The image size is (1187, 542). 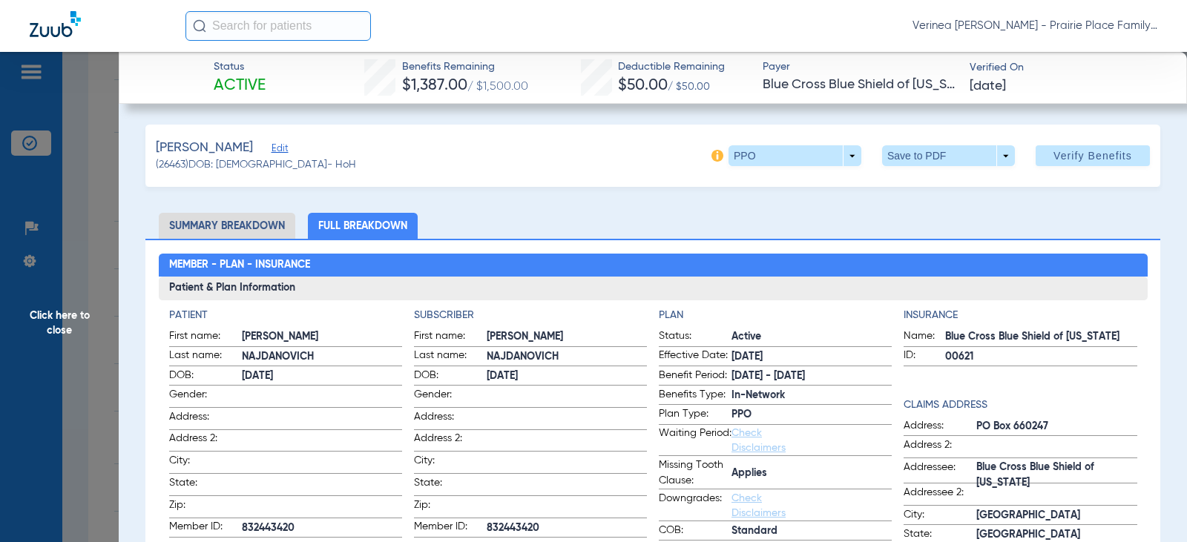 What do you see at coordinates (859, 67) in the screenshot?
I see `span: Payer` at bounding box center [859, 67].